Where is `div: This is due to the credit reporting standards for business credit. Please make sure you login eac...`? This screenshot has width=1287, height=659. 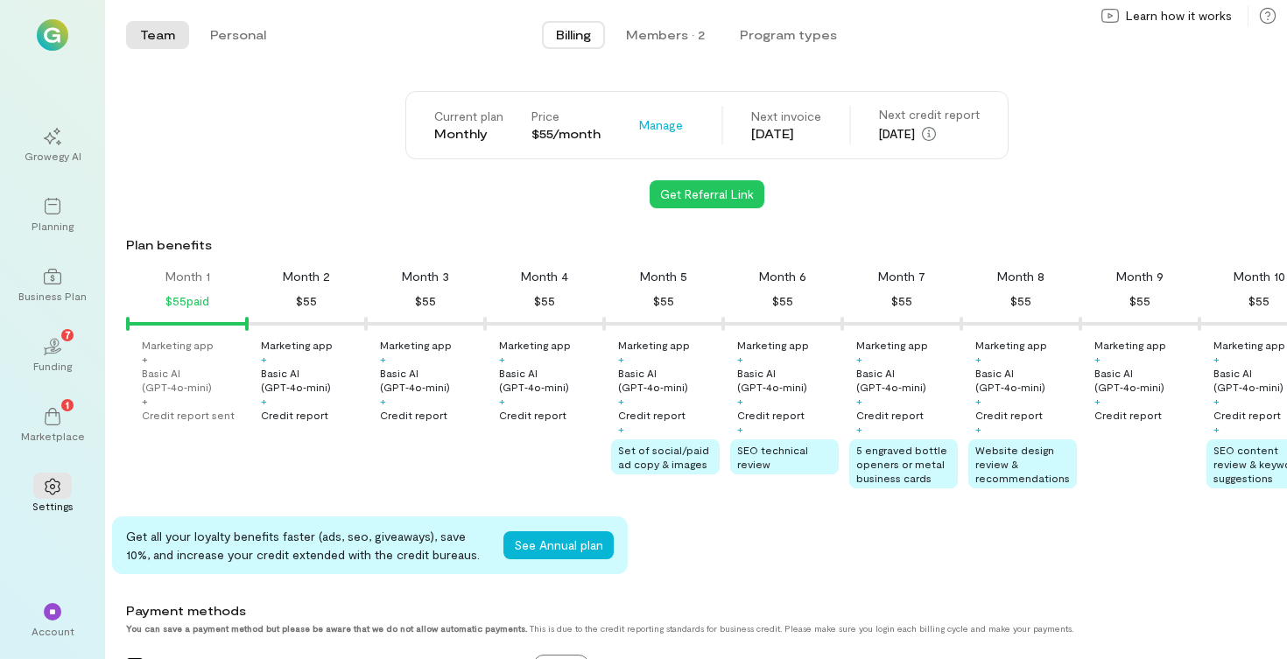 div: This is due to the credit reporting standards for business credit. Please make sure you login eac... is located at coordinates (644, 629).